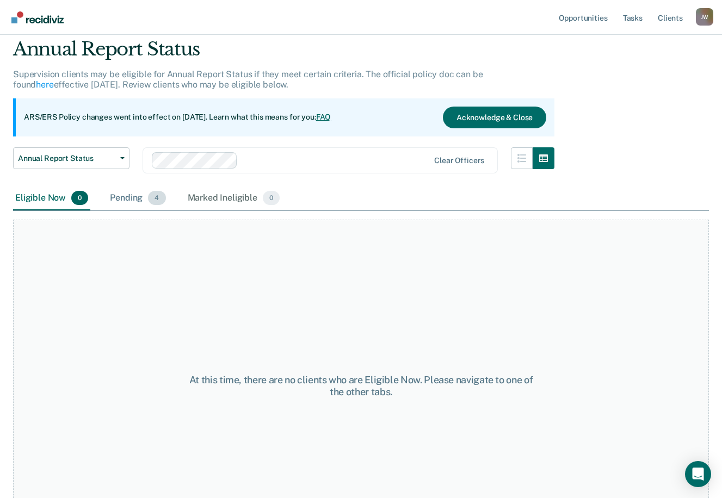  Describe the element at coordinates (67, 158) in the screenshot. I see `span: Annual Report Status` at that location.